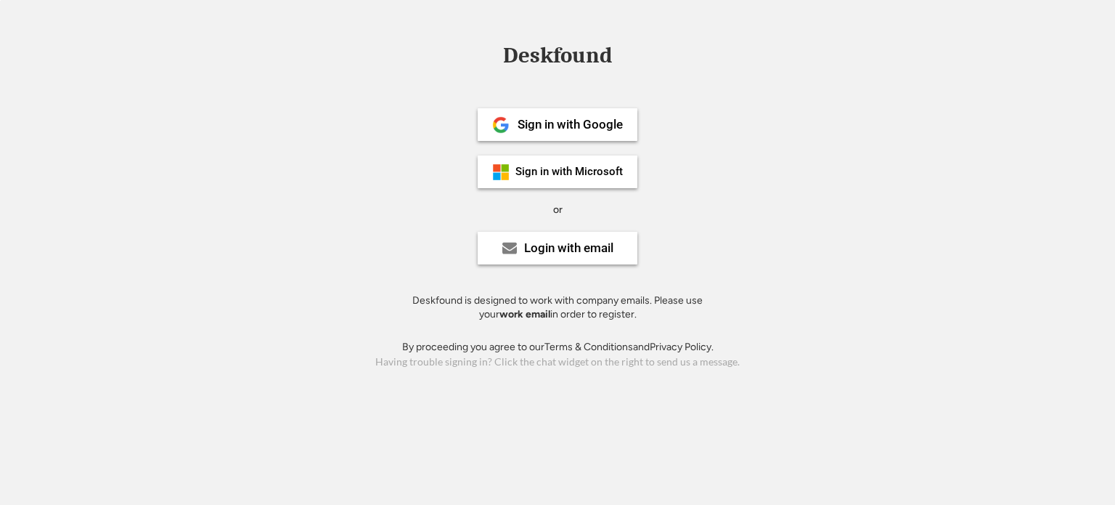 The height and width of the screenshot is (505, 1115). Describe the element at coordinates (558, 307) in the screenshot. I see `div: Deskfound is designed to work with company emails. Please use your in order to register.` at that location.